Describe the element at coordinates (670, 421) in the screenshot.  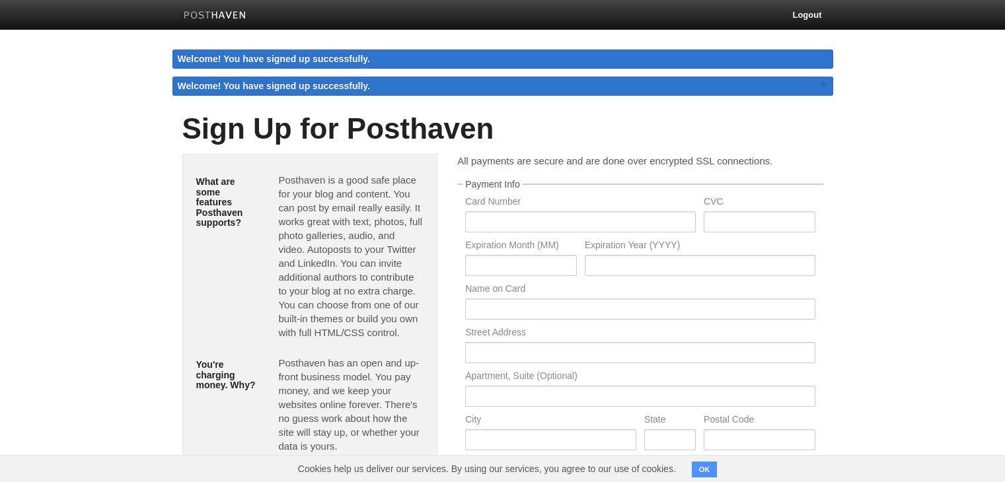
I see `label: State` at that location.